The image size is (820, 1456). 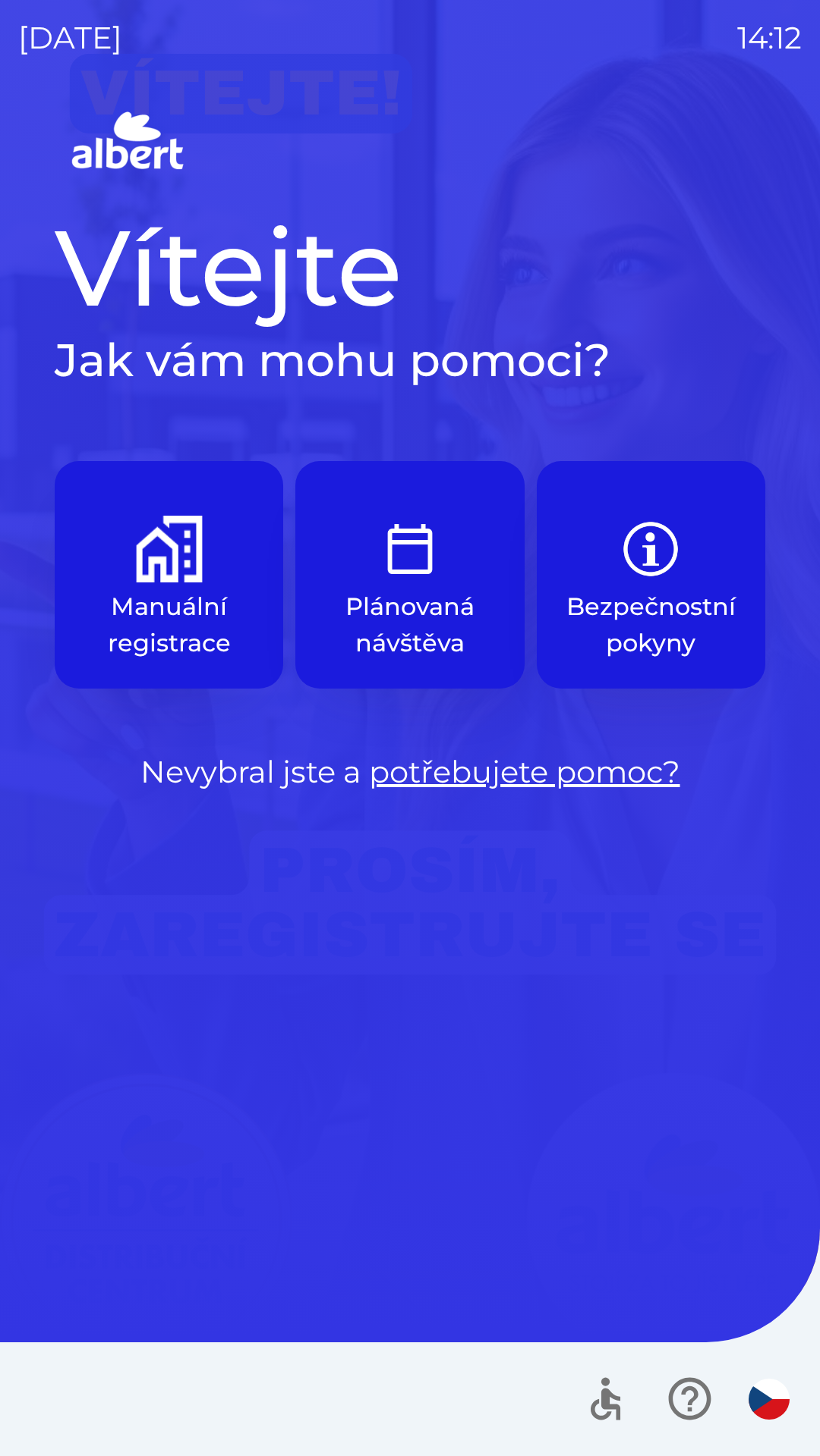 What do you see at coordinates (769, 1400) in the screenshot?
I see `img: cs flag` at bounding box center [769, 1400].